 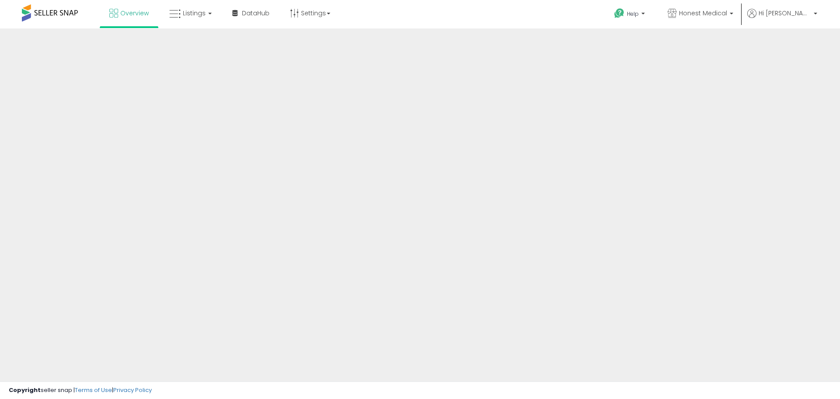 I want to click on span: DataHub, so click(x=256, y=13).